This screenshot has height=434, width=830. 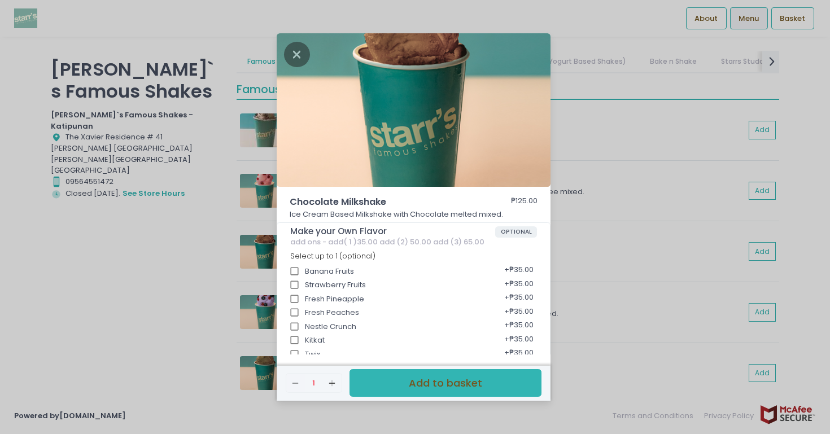 What do you see at coordinates (414, 214) in the screenshot?
I see `p: Ice Cream Based Milkshake with Chocolate melted mixed.` at bounding box center [414, 214].